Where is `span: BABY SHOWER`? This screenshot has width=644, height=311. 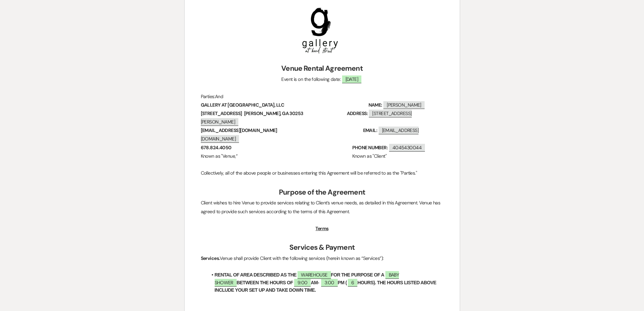
span: BABY SHOWER is located at coordinates (307, 278).